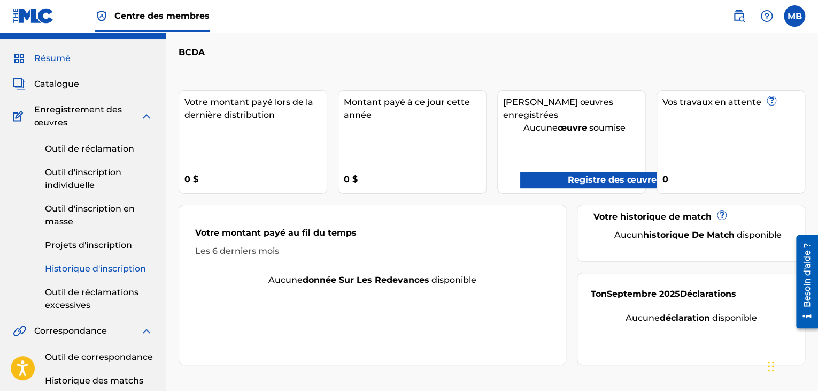 The height and width of the screenshot is (391, 818). I want to click on a: Outil d'inscription en masse, so click(99, 215).